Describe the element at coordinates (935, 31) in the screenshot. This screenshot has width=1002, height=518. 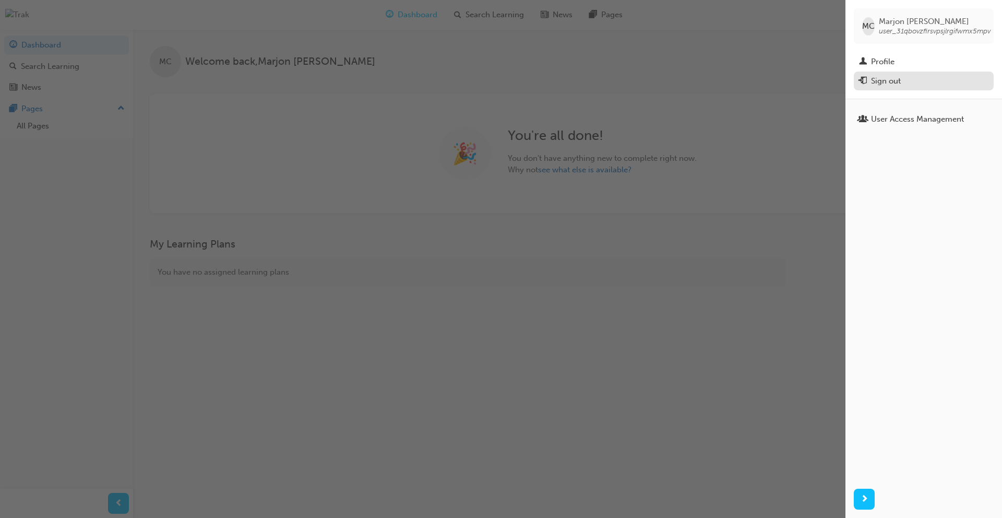
I see `span: user_31qbovzfirsvpsjlrgifwmx5mpv` at that location.